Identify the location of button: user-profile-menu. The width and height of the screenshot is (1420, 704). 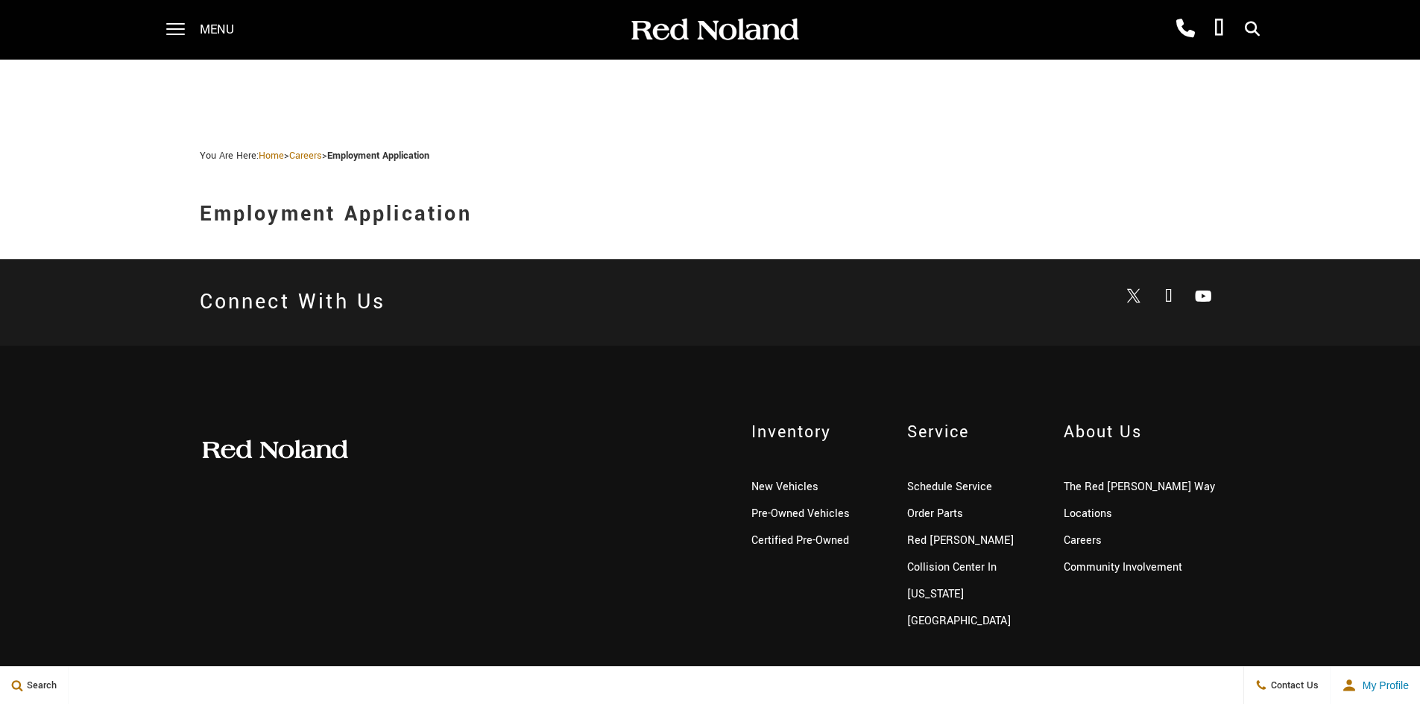
(1375, 686).